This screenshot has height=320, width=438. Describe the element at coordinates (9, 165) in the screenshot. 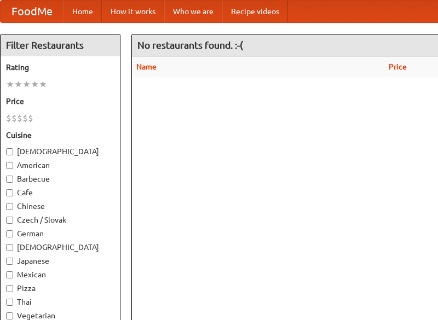

I see `input: American` at that location.